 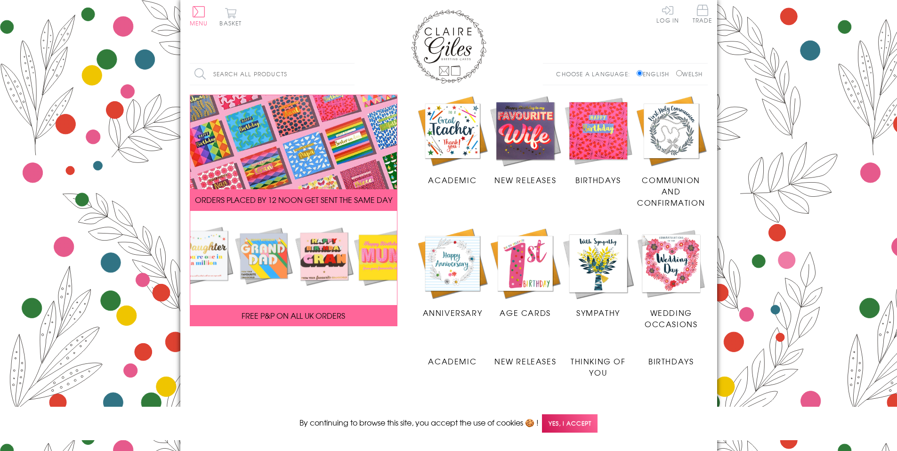 I want to click on button: Menu, so click(x=199, y=16).